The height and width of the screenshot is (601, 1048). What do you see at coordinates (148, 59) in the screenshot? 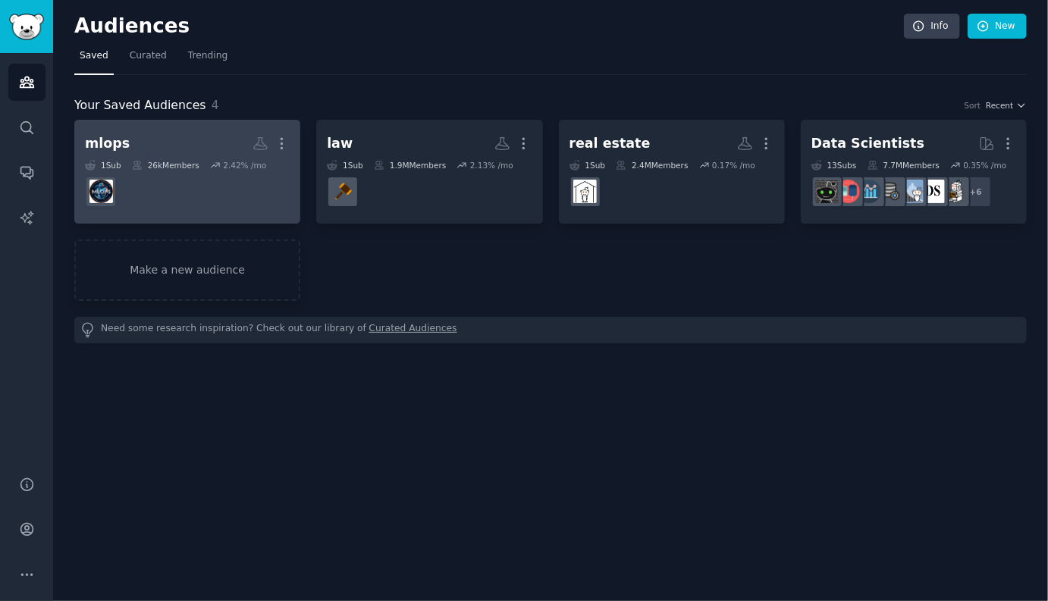
I see `a: Curated` at bounding box center [148, 59].